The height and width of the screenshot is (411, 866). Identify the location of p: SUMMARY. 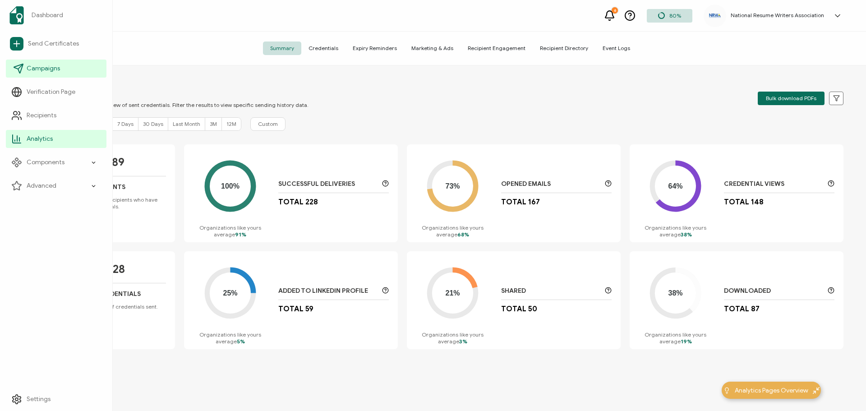
(182, 92).